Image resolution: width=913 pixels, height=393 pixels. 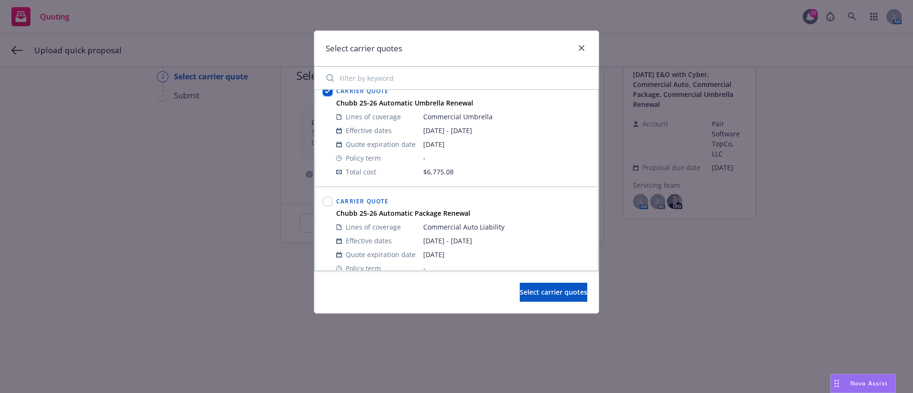 What do you see at coordinates (837, 384) in the screenshot?
I see `div: Drag to move` at bounding box center [837, 384].